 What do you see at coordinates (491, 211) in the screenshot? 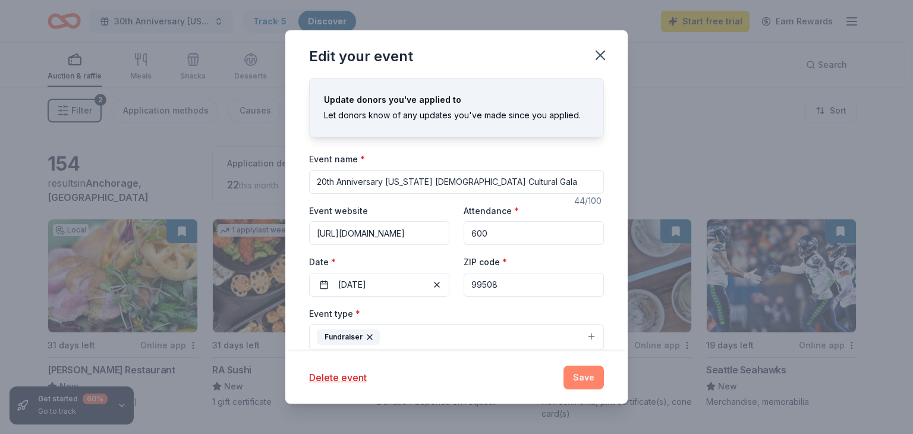
I see `label: Attendance` at bounding box center [491, 211].